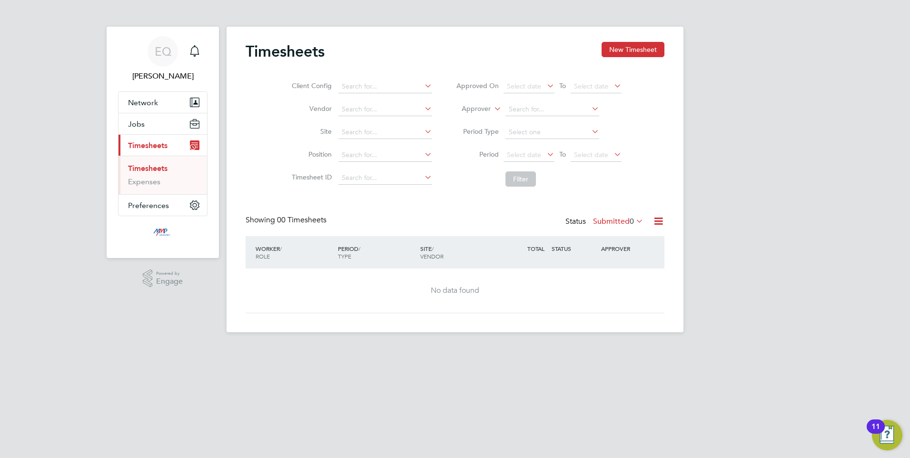 This screenshot has height=458, width=910. Describe the element at coordinates (552, 132) in the screenshot. I see `input: Select one` at that location.